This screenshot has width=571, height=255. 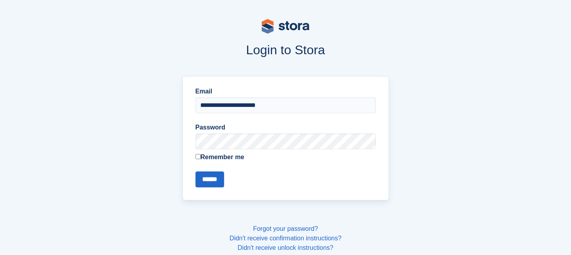 I want to click on a: Didn't receive unlock instructions?, so click(x=285, y=248).